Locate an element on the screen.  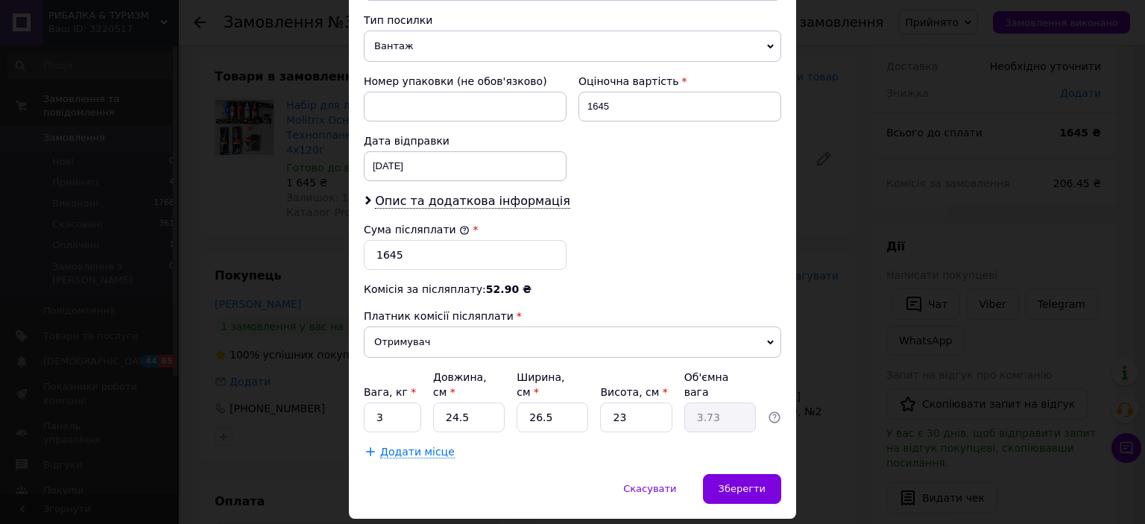
div: Комісія за післяплату: is located at coordinates (573, 289).